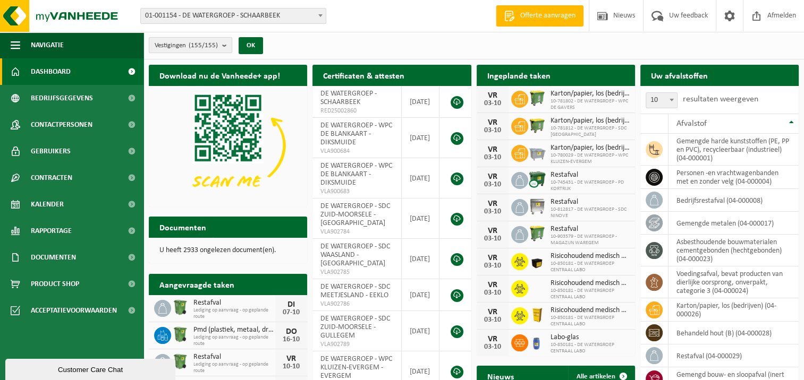  Describe the element at coordinates (679, 75) in the screenshot. I see `h2: Uw afvalstoffen` at that location.